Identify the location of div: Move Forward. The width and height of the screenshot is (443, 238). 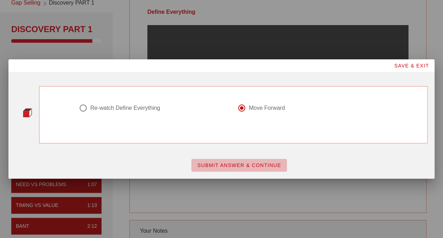
(267, 108).